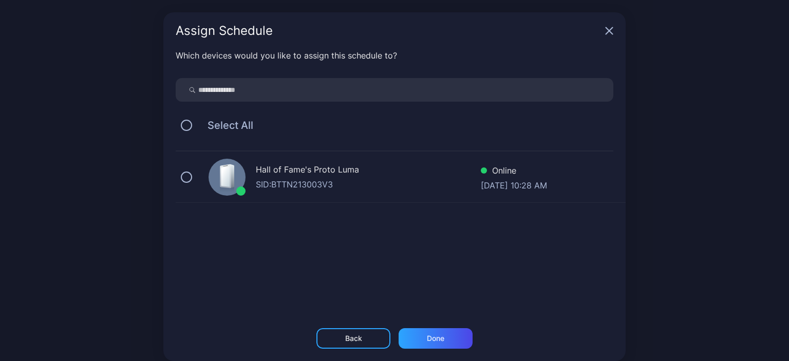  I want to click on button: Back, so click(353, 338).